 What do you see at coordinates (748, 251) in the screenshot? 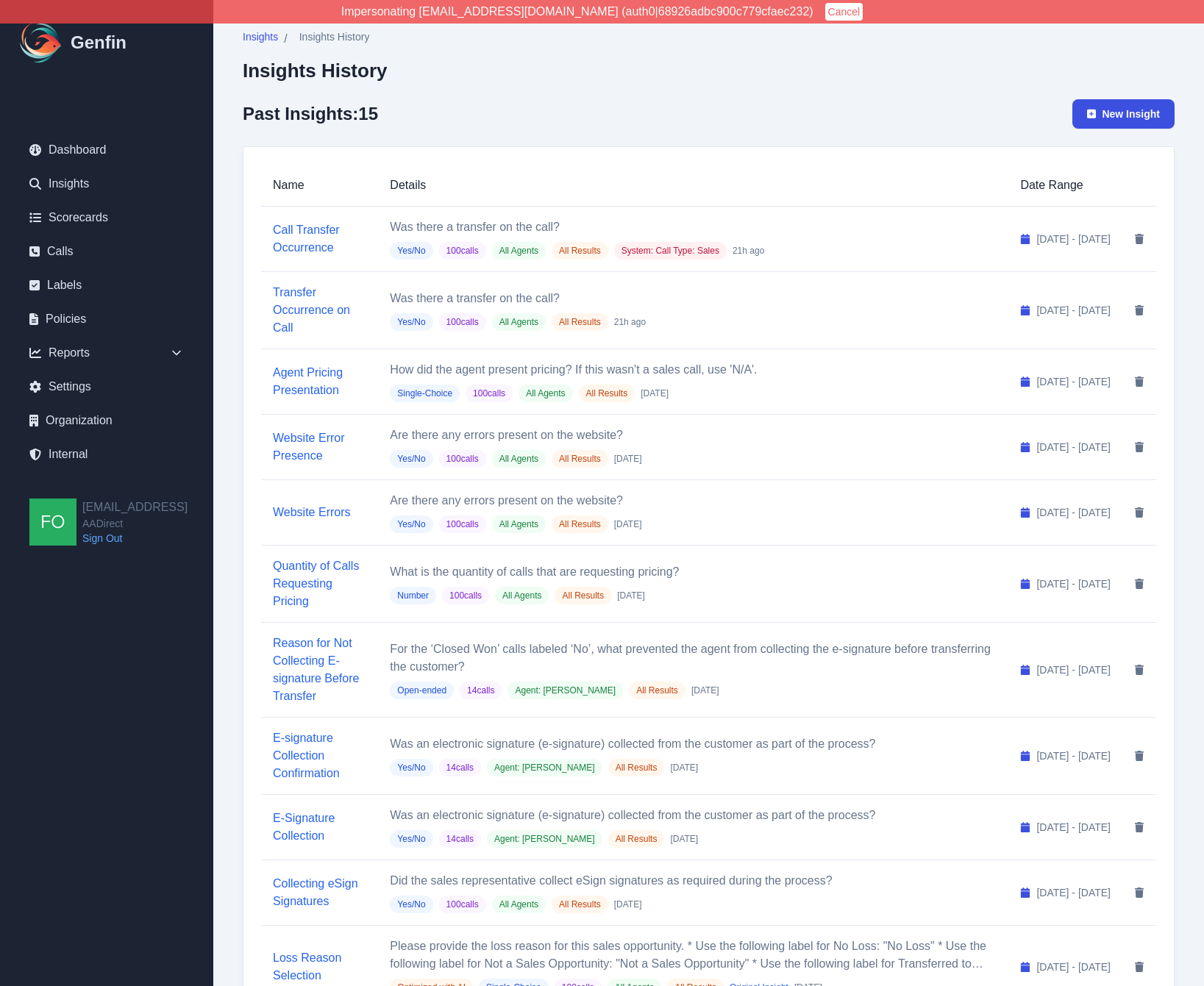
I see `span: 9/9/2025, 10:30:34 AM` at bounding box center [748, 251].